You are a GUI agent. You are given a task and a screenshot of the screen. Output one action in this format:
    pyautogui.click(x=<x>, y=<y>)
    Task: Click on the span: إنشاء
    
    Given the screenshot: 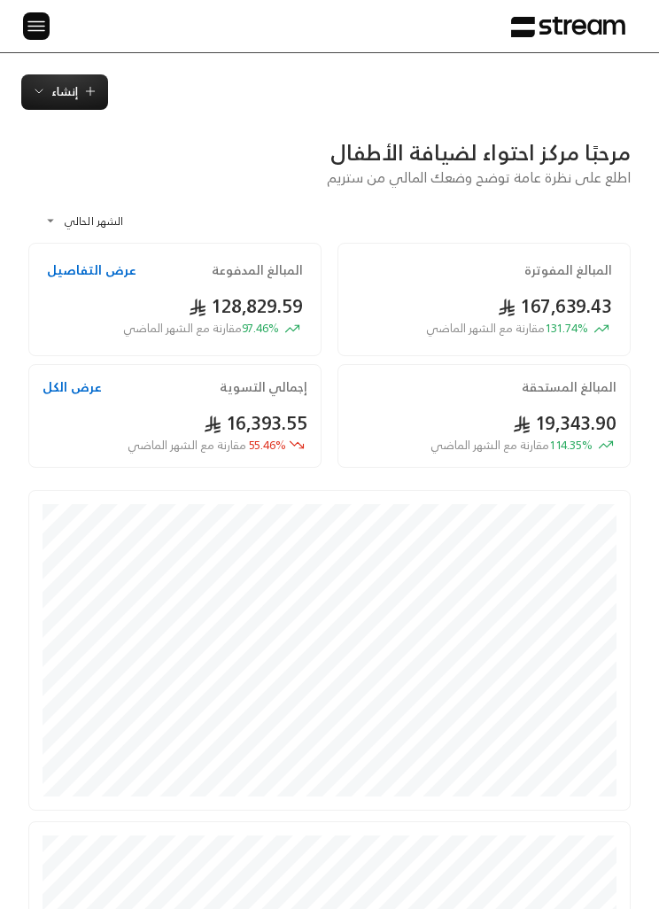 What is the action you would take?
    pyautogui.click(x=65, y=91)
    